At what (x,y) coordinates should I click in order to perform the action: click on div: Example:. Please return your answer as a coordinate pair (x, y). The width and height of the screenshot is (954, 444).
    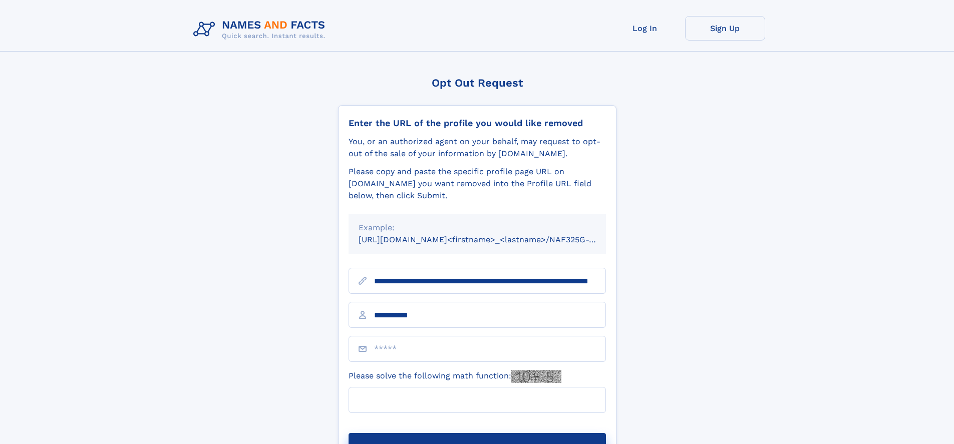
    Looking at the image, I should click on (477, 228).